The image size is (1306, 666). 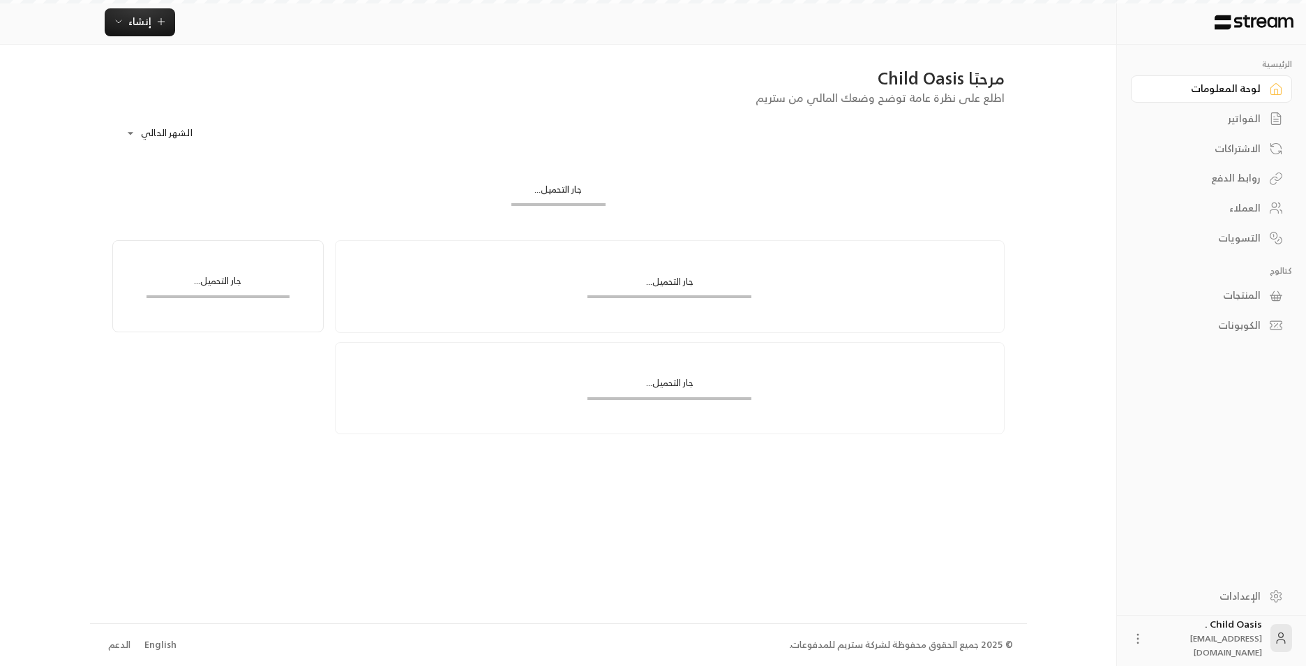 What do you see at coordinates (1211, 208) in the screenshot?
I see `a: العملاء` at bounding box center [1211, 208].